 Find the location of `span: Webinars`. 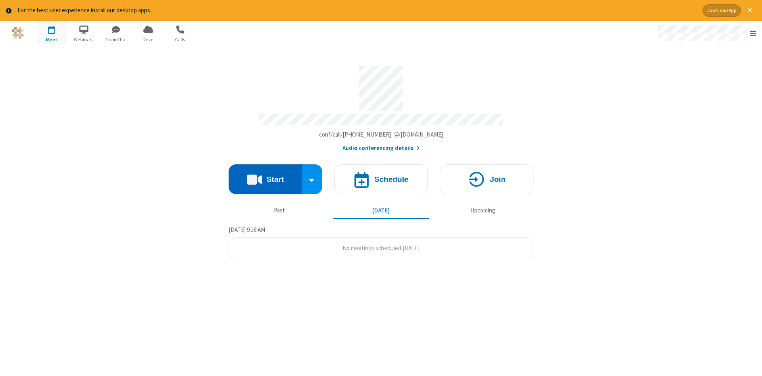

span: Webinars is located at coordinates (84, 40).